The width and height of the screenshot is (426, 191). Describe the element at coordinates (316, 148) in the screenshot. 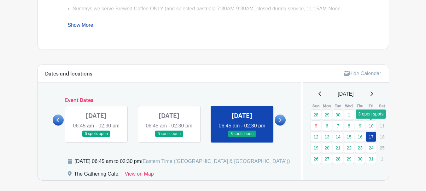

I see `a: 19` at that location.